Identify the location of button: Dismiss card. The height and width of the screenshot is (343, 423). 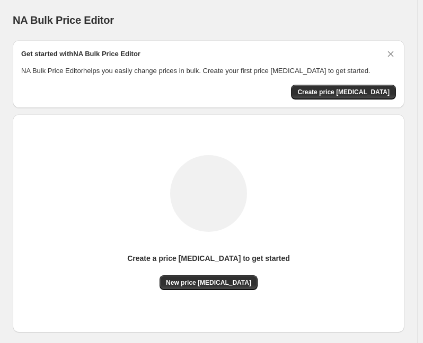
(390, 54).